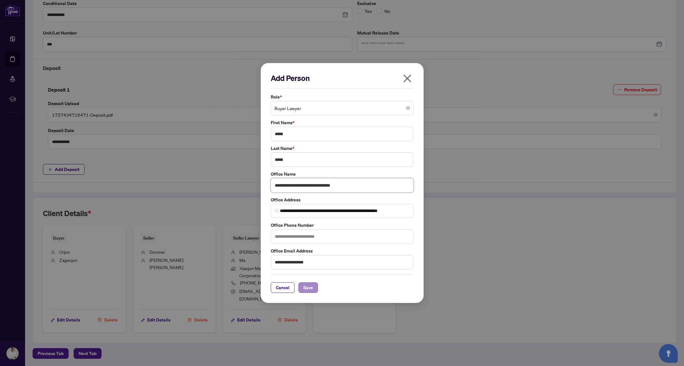 The width and height of the screenshot is (684, 366). What do you see at coordinates (283, 287) in the screenshot?
I see `span: Cancel` at bounding box center [283, 287].